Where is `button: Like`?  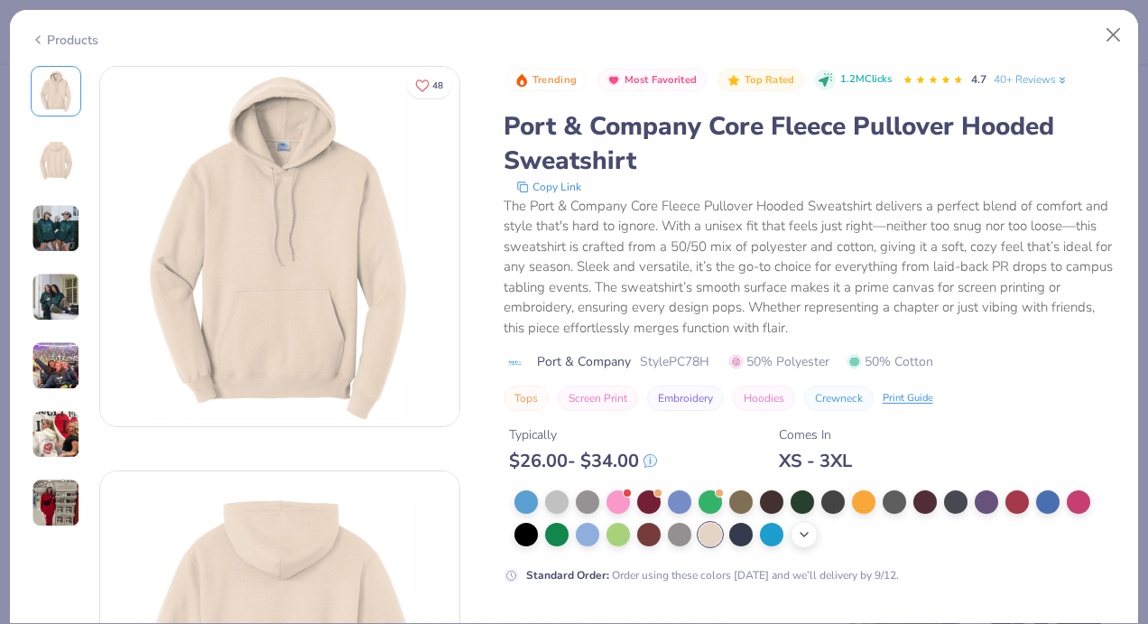 button: Like is located at coordinates (429, 85).